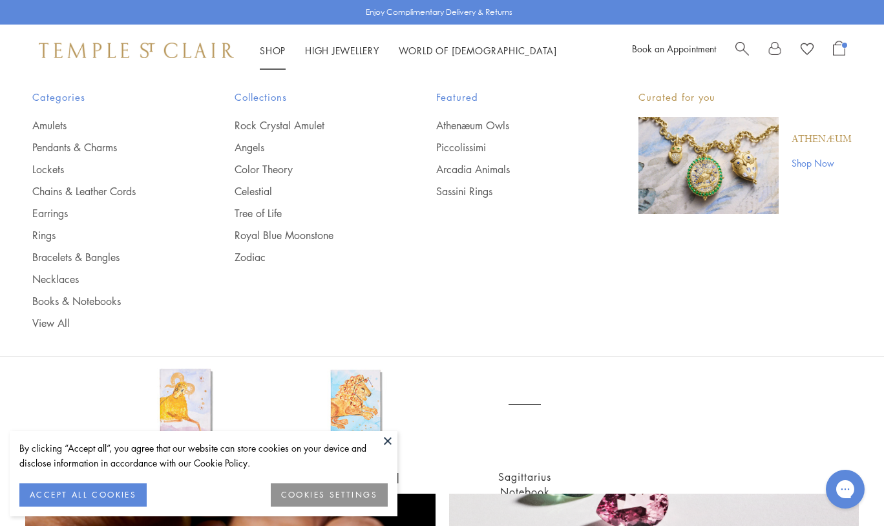 The height and width of the screenshot is (526, 884). Describe the element at coordinates (310, 235) in the screenshot. I see `a: Royal Blue Moonstone` at that location.